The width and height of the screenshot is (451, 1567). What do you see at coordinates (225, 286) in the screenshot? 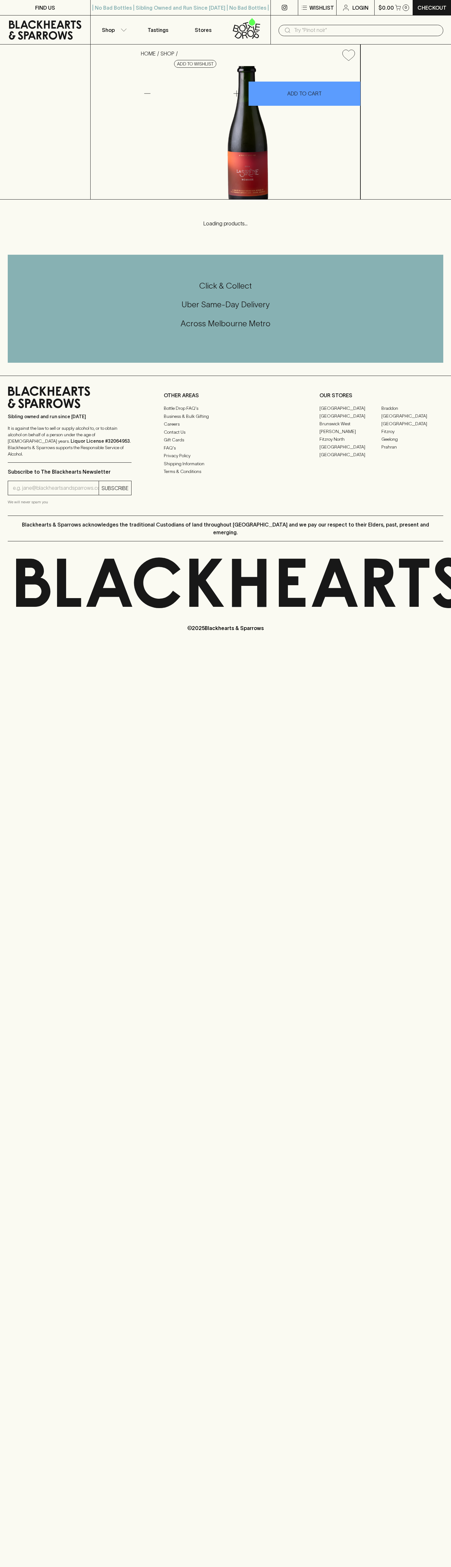
I see `h5: Click & Collect` at bounding box center [225, 286].